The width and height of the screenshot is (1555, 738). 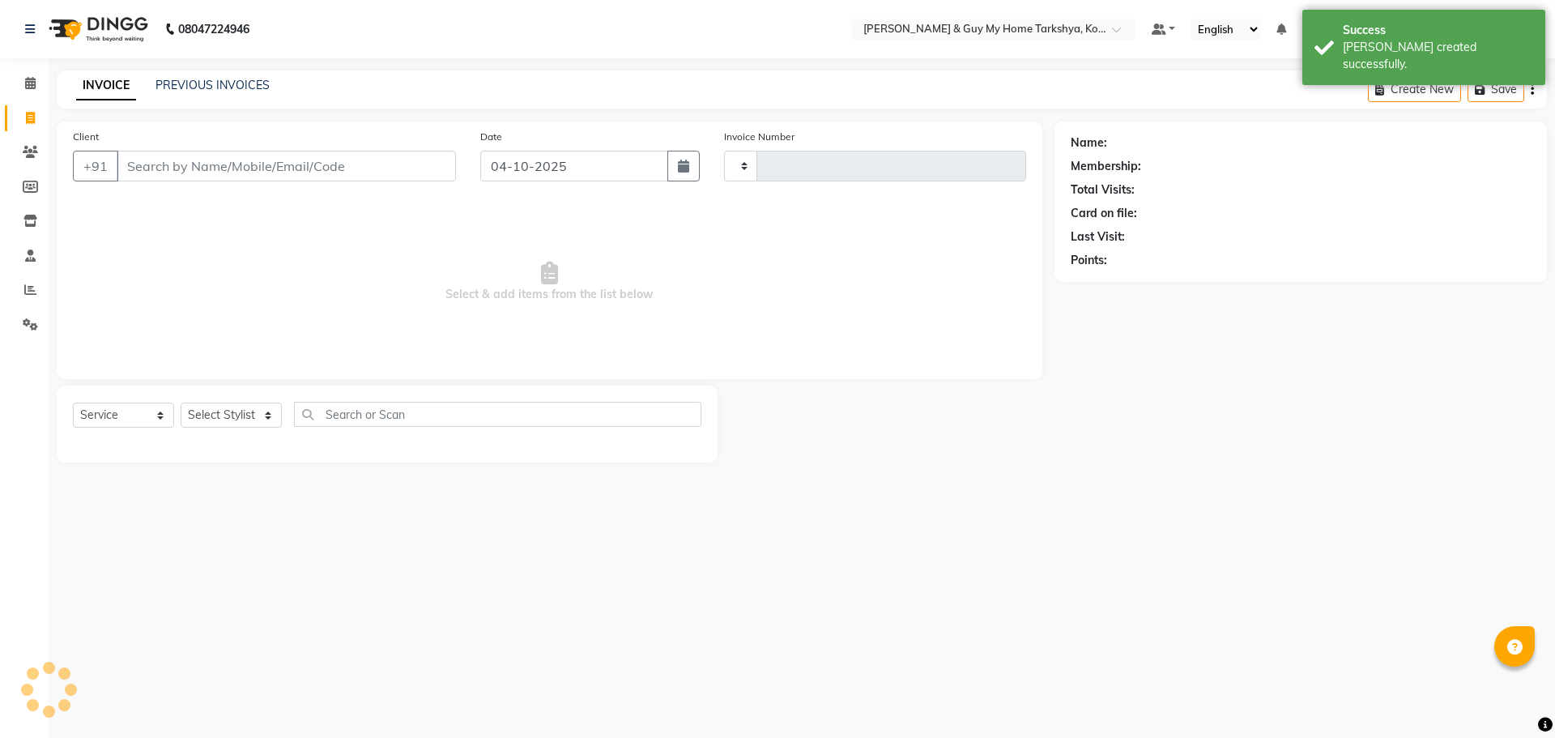 What do you see at coordinates (1089, 143) in the screenshot?
I see `div: Name:` at bounding box center [1089, 143].